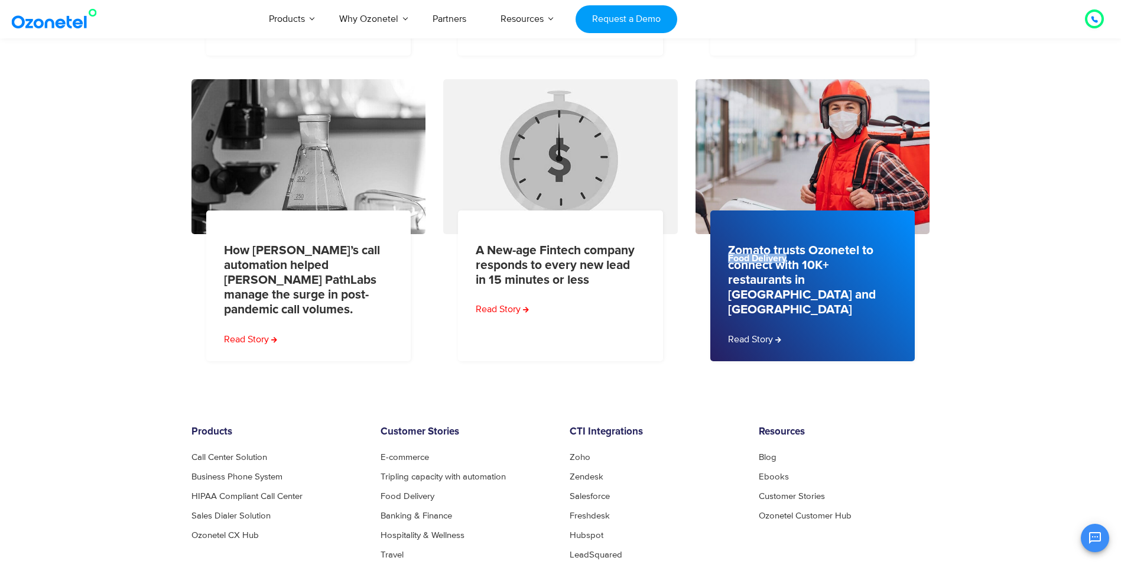 The height and width of the screenshot is (564, 1121). I want to click on a: Blog, so click(768, 457).